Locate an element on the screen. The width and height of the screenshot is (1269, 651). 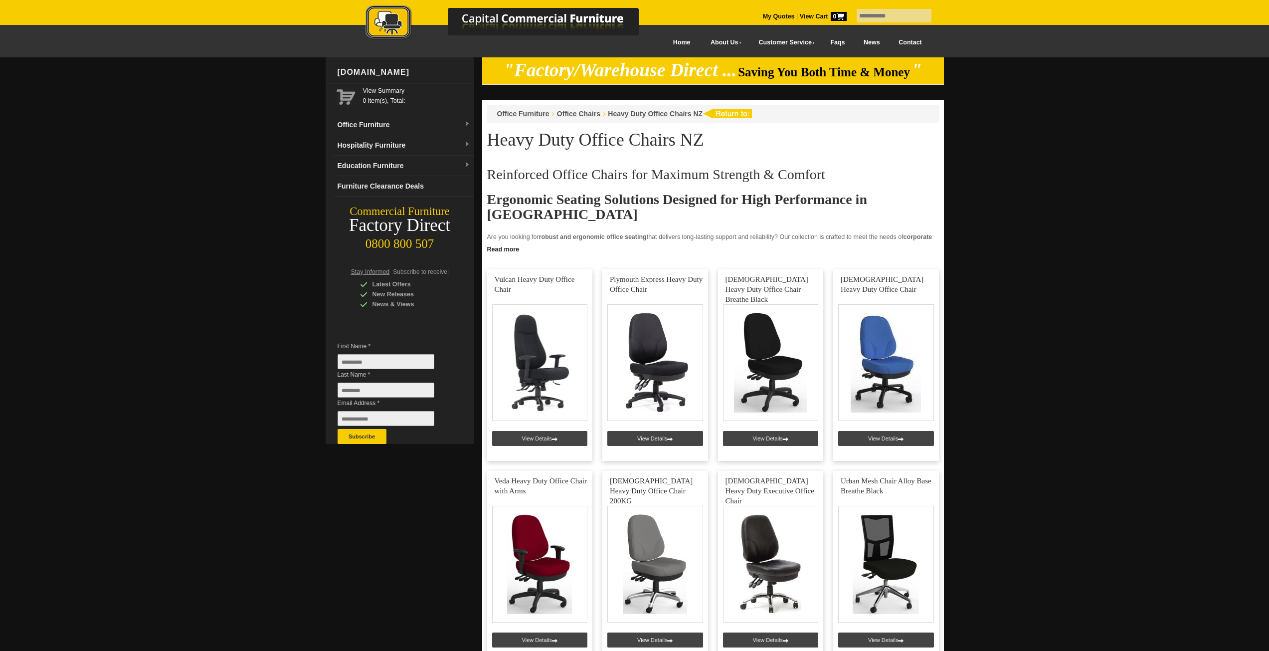
button: Subscribe is located at coordinates (362, 436).